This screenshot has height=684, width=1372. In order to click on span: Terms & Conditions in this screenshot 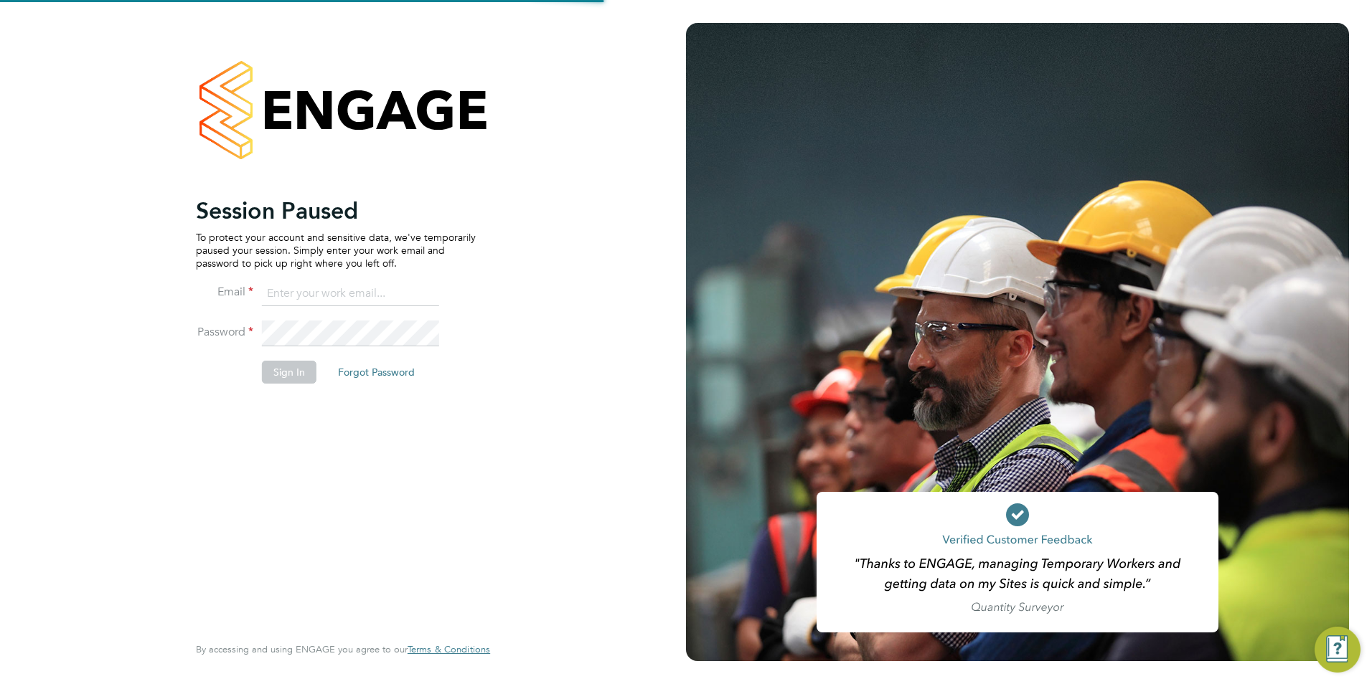, I will do `click(448, 649)`.